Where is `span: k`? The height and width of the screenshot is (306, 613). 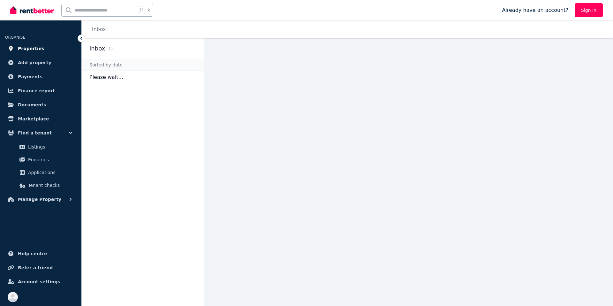
span: k is located at coordinates (149, 10).